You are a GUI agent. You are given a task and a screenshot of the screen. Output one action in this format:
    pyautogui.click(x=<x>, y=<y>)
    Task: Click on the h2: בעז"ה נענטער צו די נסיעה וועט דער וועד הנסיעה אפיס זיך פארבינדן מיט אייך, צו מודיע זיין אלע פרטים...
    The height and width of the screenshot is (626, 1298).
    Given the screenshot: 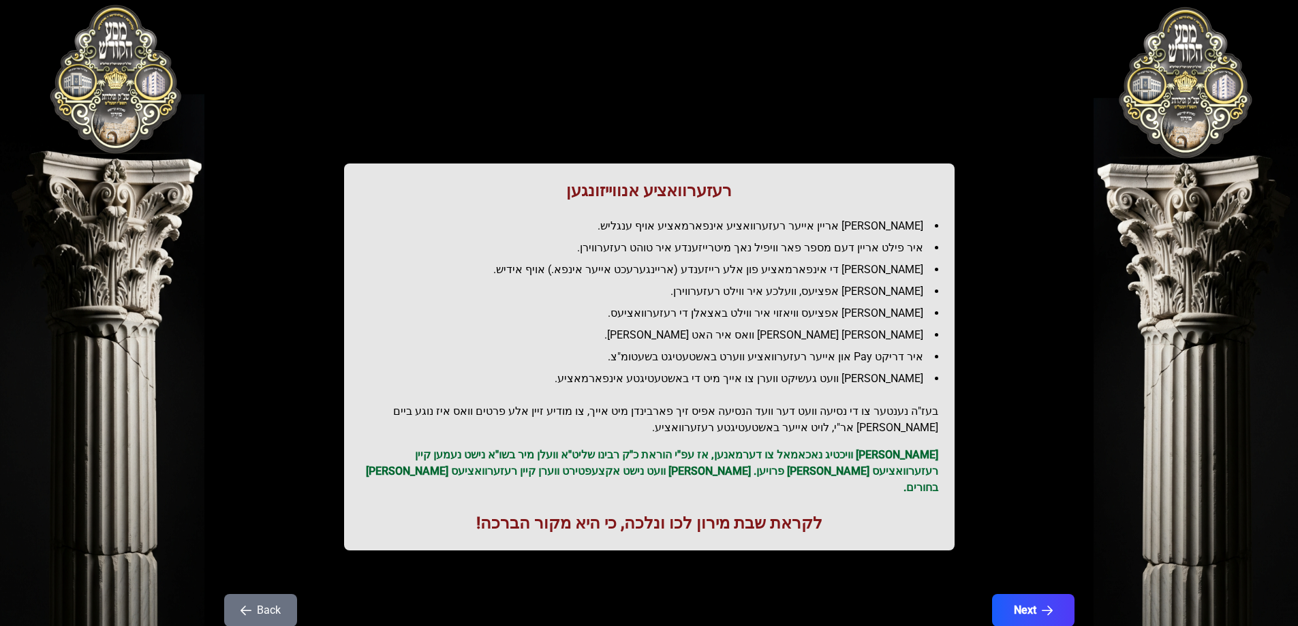 What is the action you would take?
    pyautogui.click(x=649, y=420)
    